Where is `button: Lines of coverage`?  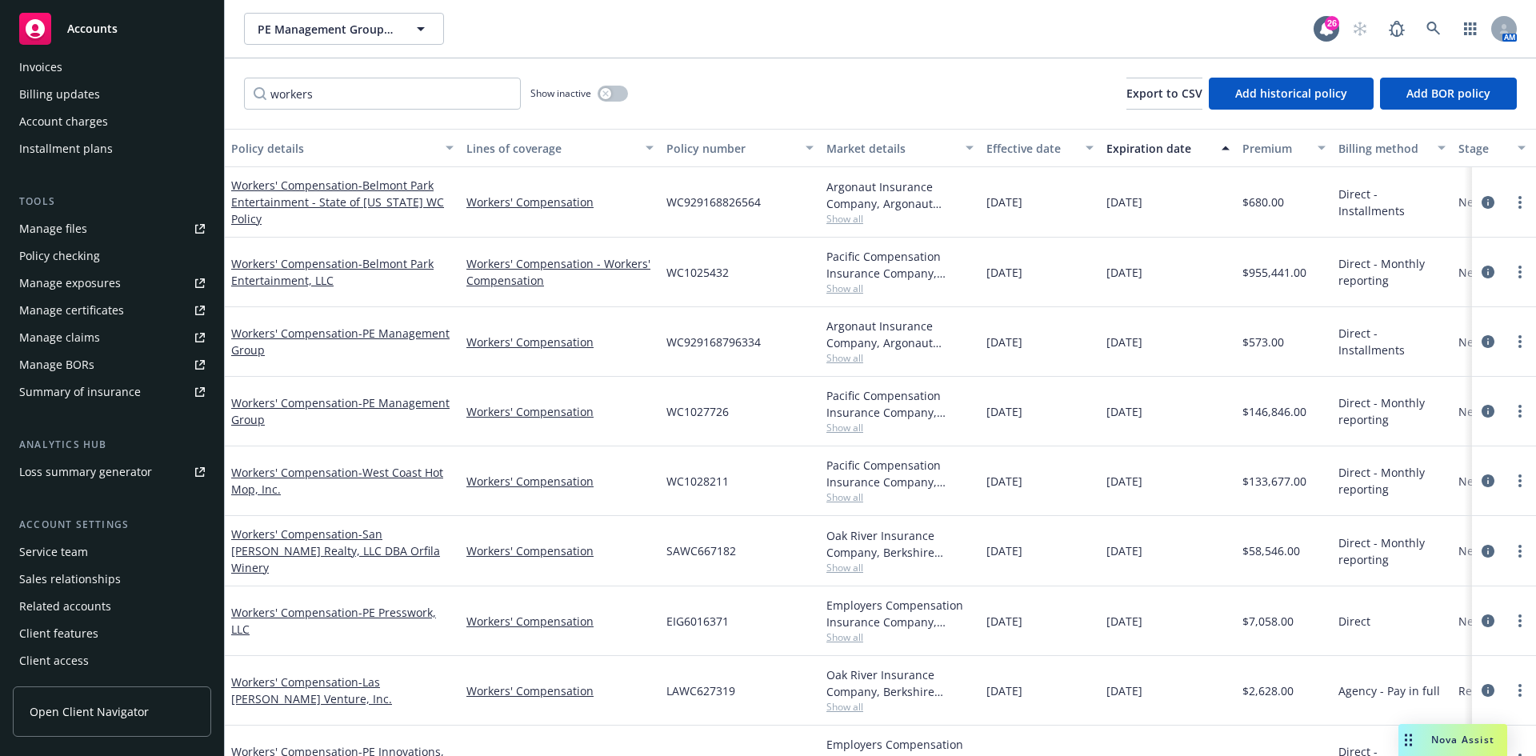
button: Lines of coverage is located at coordinates (560, 148).